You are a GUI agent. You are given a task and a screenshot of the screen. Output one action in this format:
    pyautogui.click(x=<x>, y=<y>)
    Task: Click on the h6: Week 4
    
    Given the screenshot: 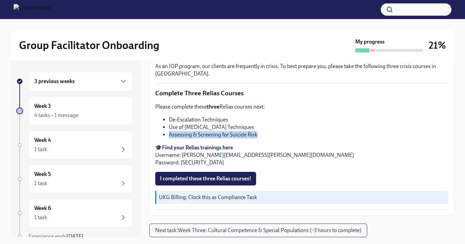 What is the action you would take?
    pyautogui.click(x=42, y=140)
    